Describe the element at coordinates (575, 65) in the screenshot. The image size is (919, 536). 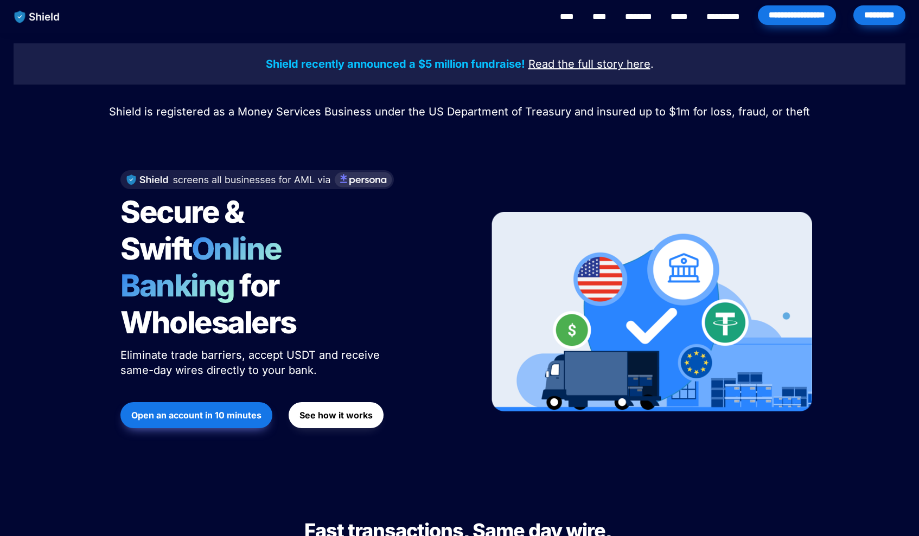
I see `a: Read the full story` at that location.